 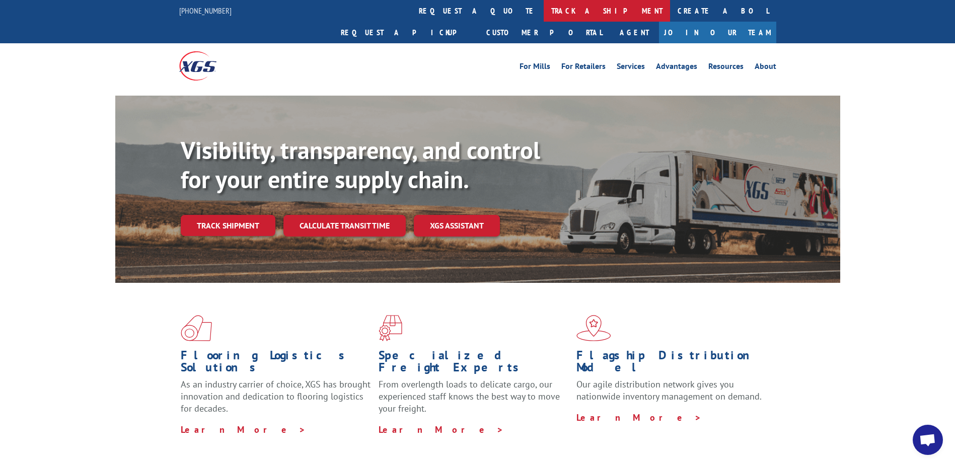 What do you see at coordinates (583, 68) in the screenshot?
I see `a: For Retailers` at bounding box center [583, 68].